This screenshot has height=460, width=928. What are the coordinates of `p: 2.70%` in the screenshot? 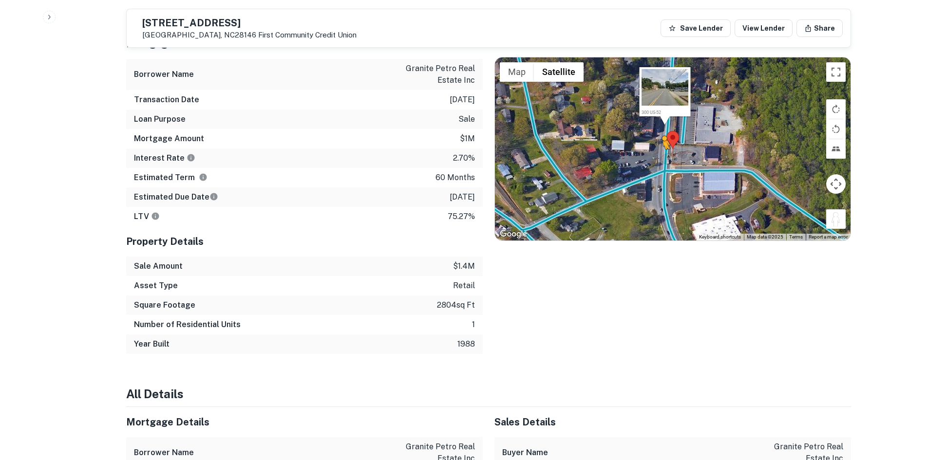 It's located at (464, 158).